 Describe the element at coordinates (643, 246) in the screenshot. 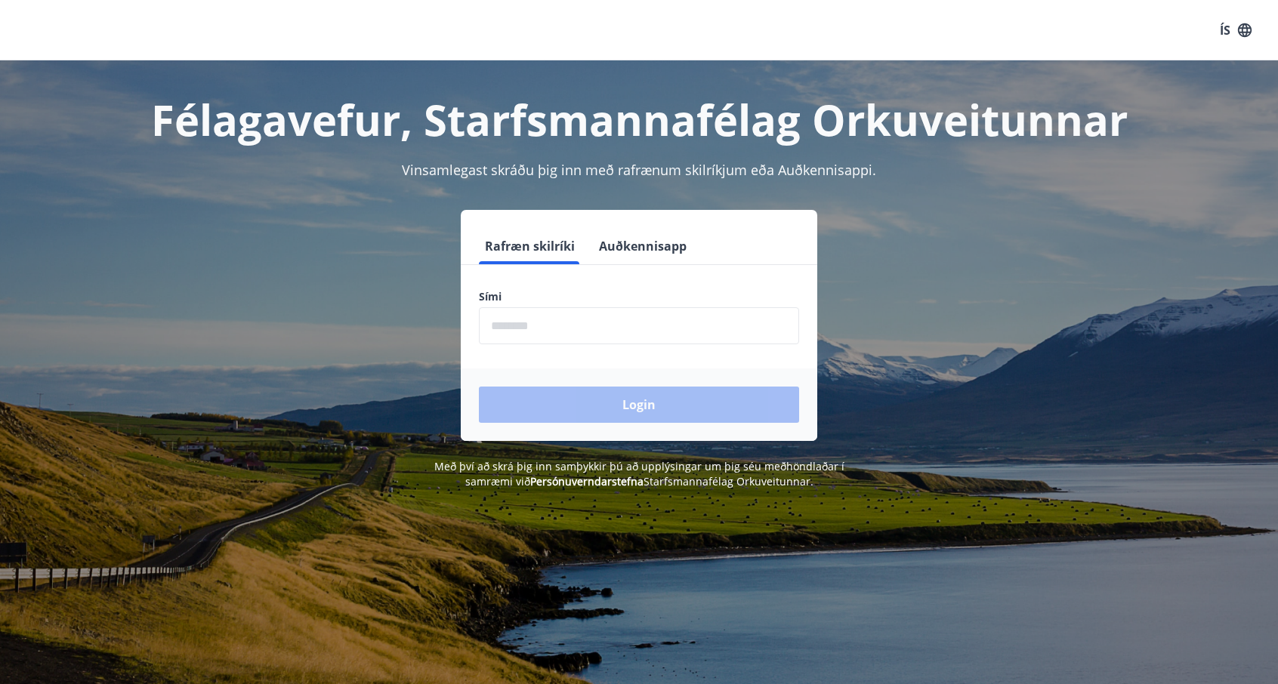

I see `button: Auðkennisapp` at that location.